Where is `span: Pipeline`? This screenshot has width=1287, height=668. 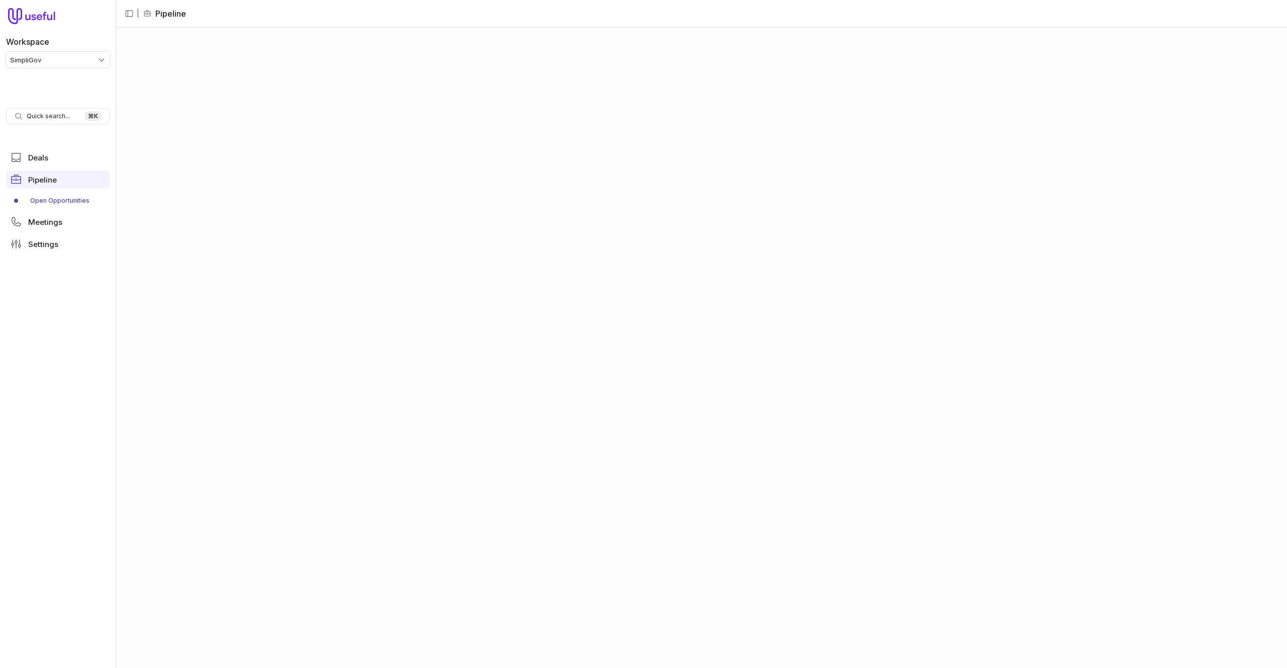 span: Pipeline is located at coordinates (42, 180).